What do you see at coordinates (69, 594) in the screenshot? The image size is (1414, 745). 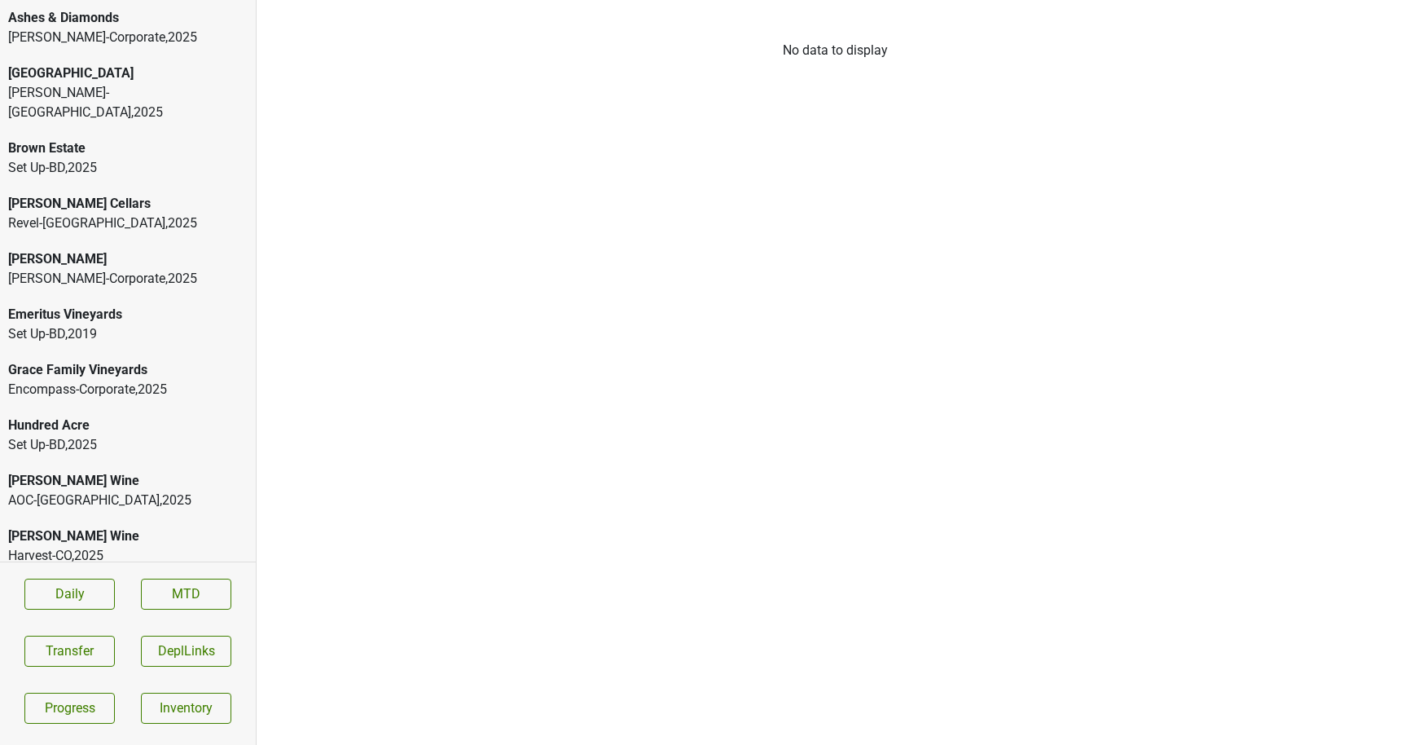 I see `a: Daily` at bounding box center [69, 594].